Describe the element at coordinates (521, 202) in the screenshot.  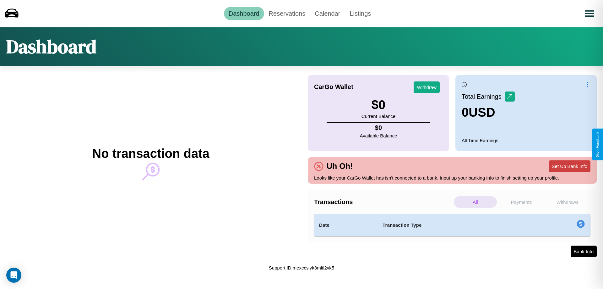
I see `p: Payments` at that location.